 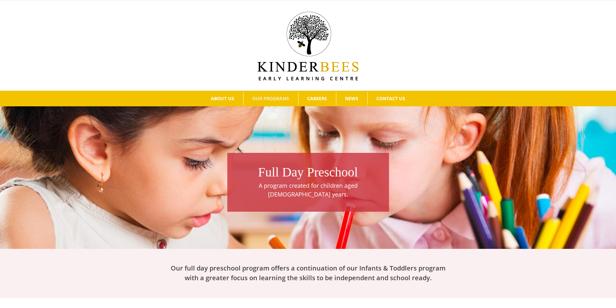 I want to click on span: NEWS, so click(x=352, y=99).